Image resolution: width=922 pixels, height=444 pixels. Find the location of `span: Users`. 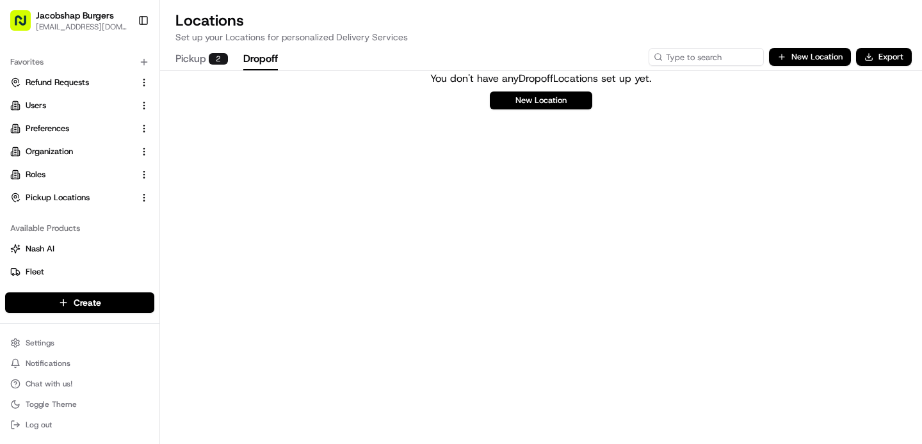

span: Users is located at coordinates (36, 106).